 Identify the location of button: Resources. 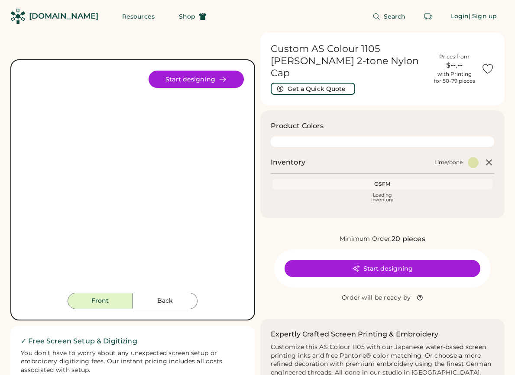
(138, 16).